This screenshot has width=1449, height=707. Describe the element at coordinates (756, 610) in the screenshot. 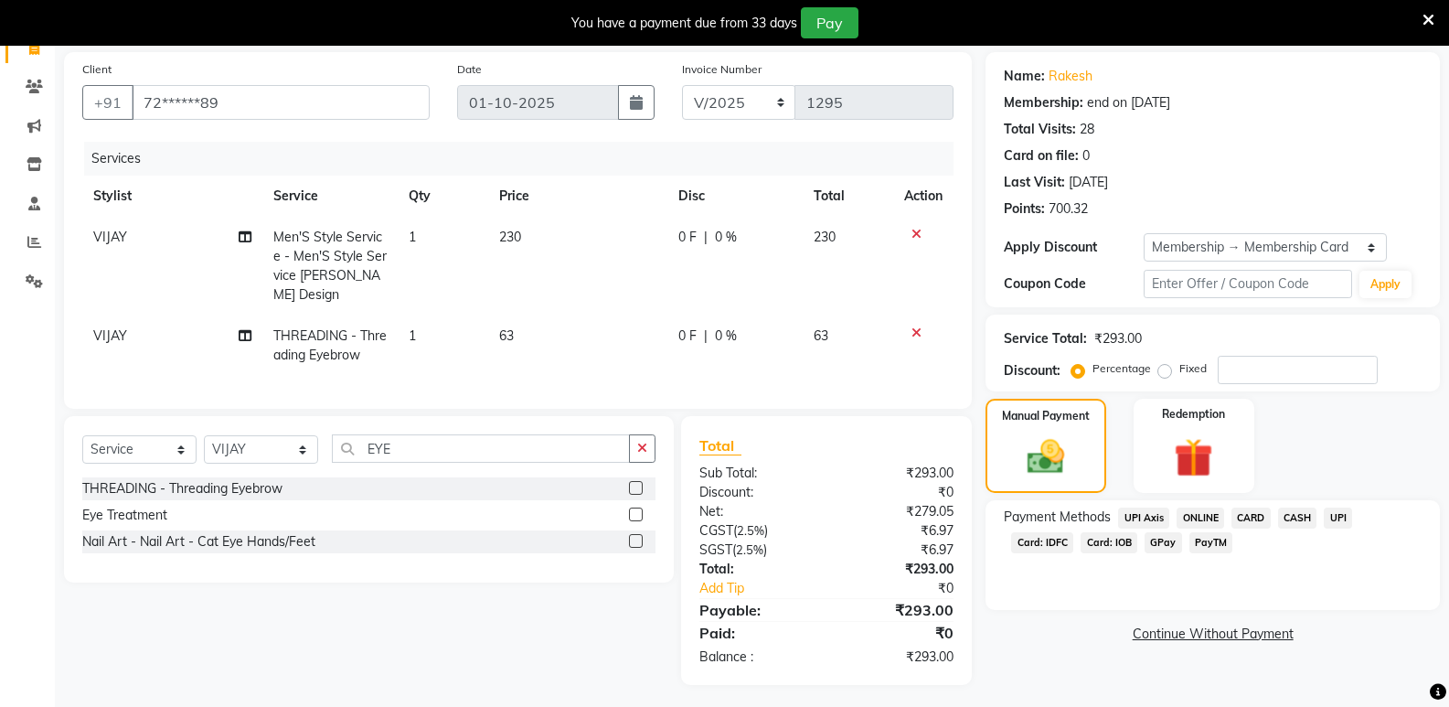

I see `div: Payable:` at that location.